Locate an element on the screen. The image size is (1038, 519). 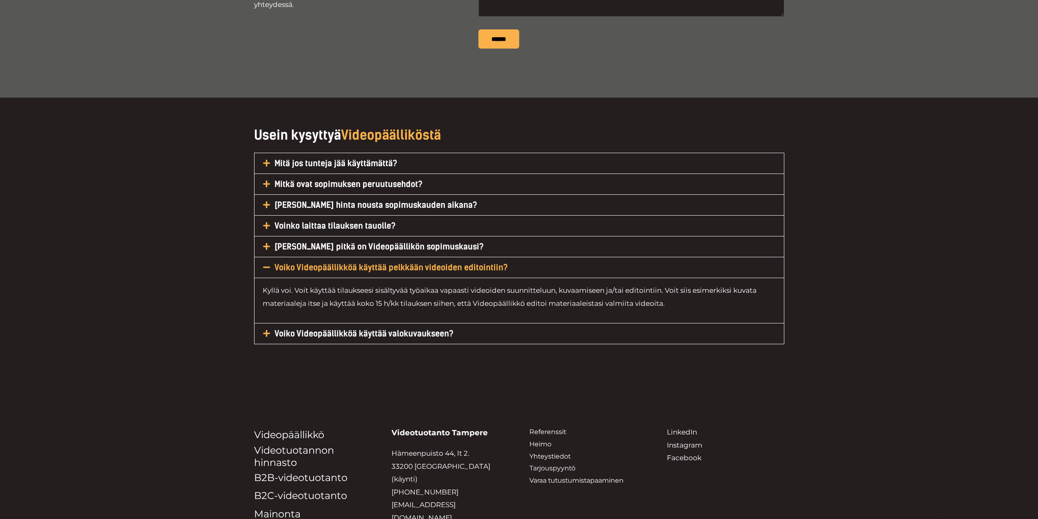
h5: Mitkä ovat sopimuksen peruutusehdot? is located at coordinates (519, 184).